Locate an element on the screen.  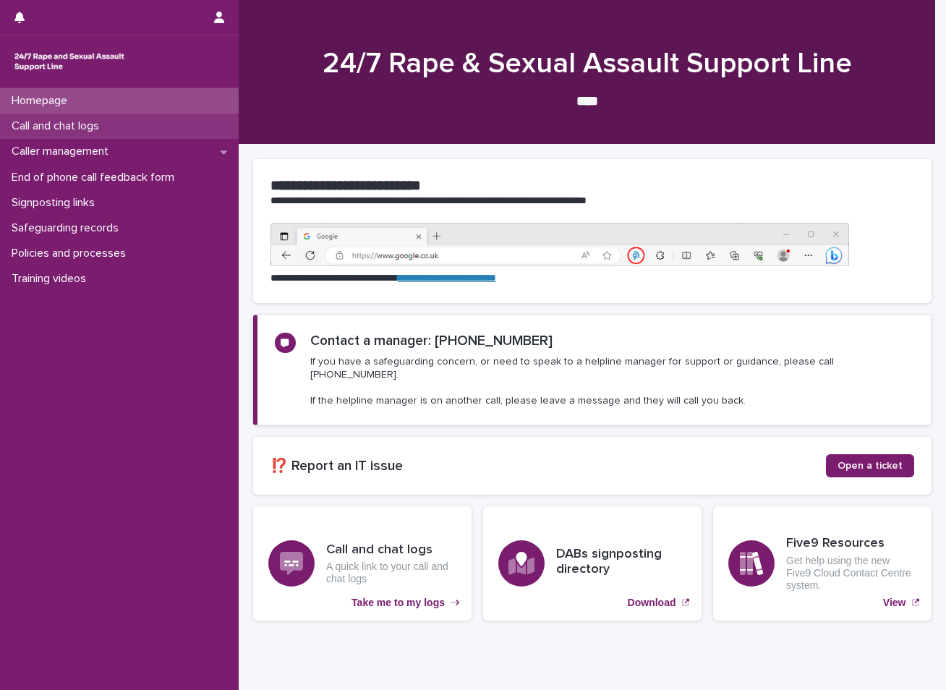
a: Download is located at coordinates (592, 564).